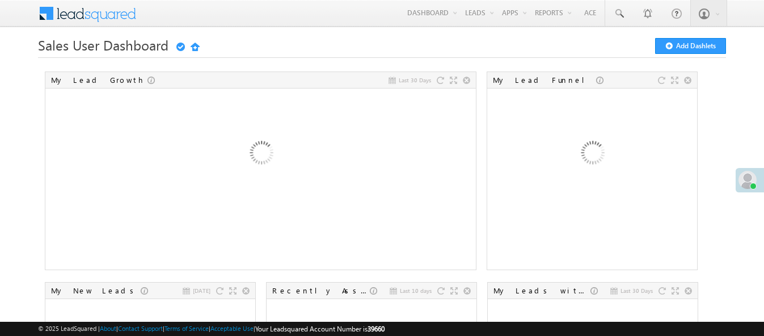 This screenshot has width=764, height=336. I want to click on span: 39660, so click(376, 329).